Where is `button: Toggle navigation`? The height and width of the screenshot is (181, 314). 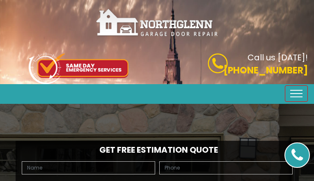 button: Toggle navigation is located at coordinates (296, 93).